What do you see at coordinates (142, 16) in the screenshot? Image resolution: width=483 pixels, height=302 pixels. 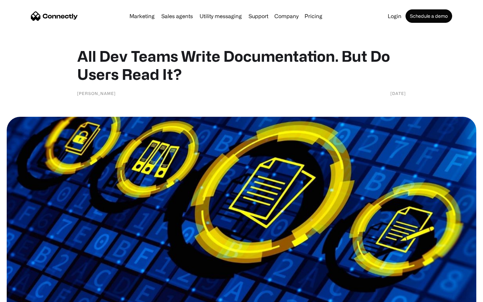 I see `a: Marketing` at bounding box center [142, 16].